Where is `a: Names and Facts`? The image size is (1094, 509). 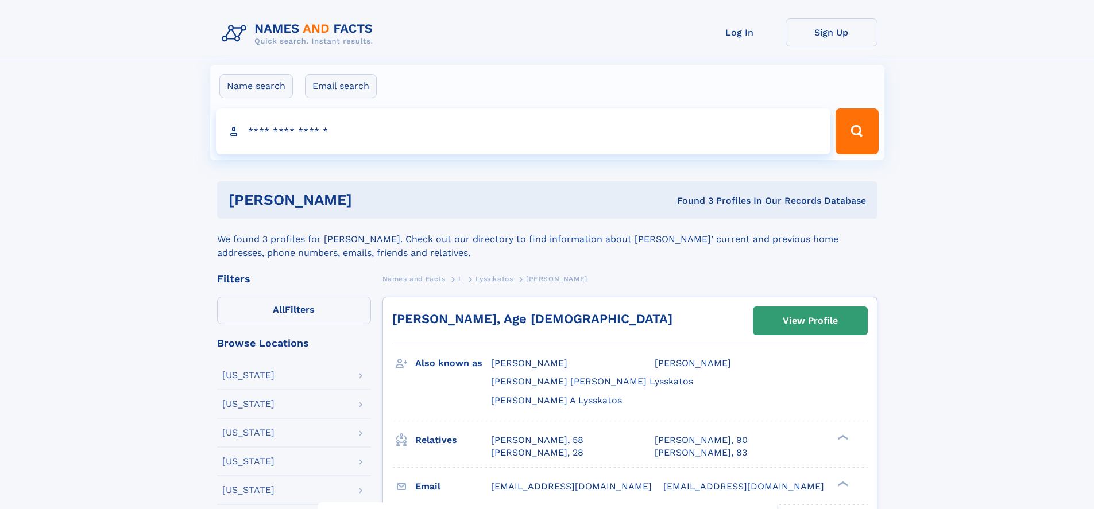 a: Names and Facts is located at coordinates (414, 278).